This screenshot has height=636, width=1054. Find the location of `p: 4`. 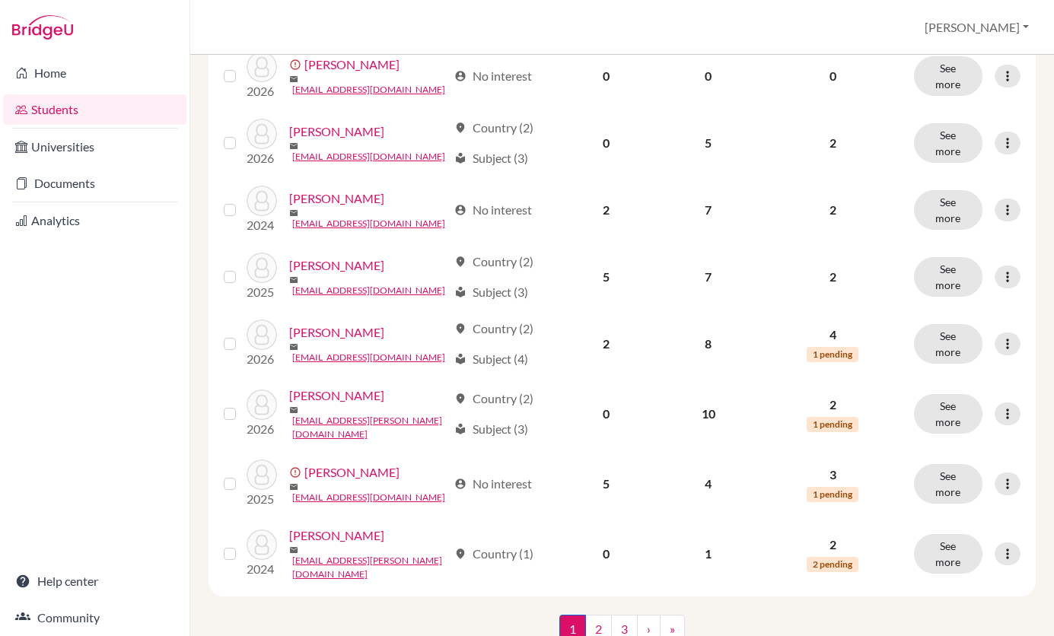

p: 4 is located at coordinates (833, 335).